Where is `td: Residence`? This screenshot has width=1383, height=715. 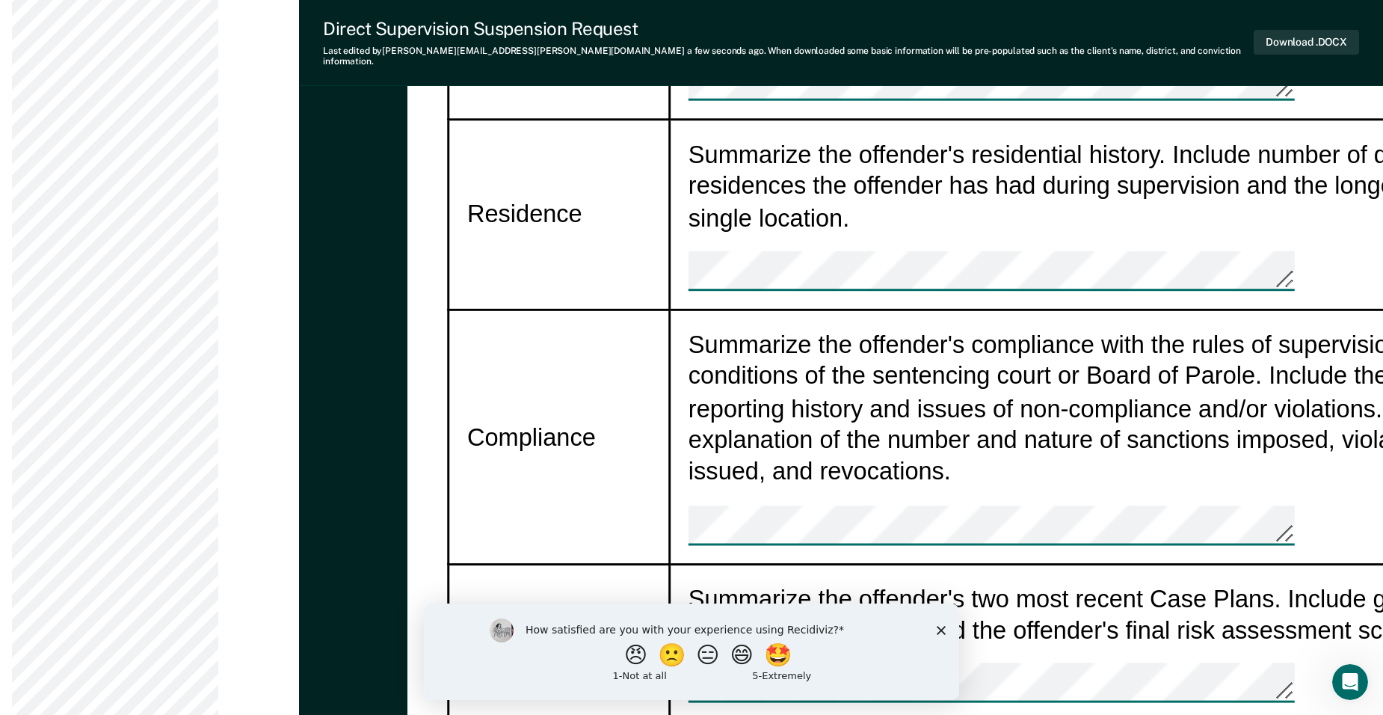 td: Residence is located at coordinates (559, 215).